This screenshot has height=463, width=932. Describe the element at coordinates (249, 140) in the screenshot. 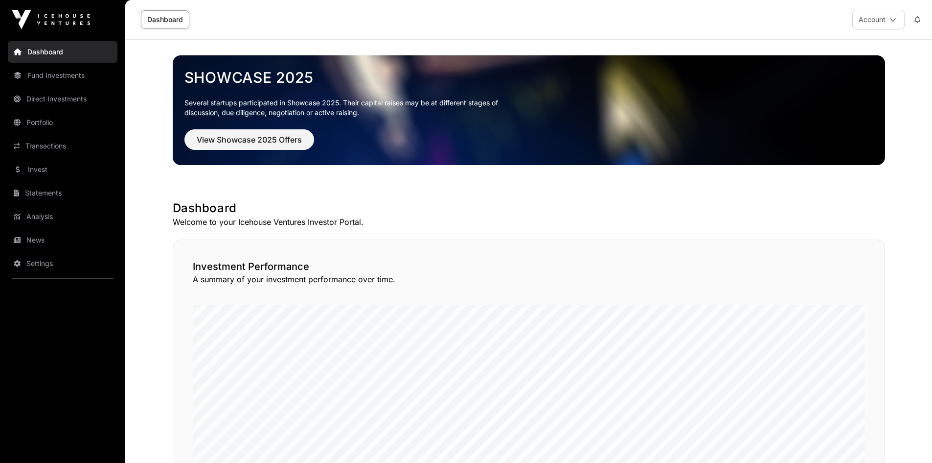

I see `button: View Showcase 2025 Offers` at that location.